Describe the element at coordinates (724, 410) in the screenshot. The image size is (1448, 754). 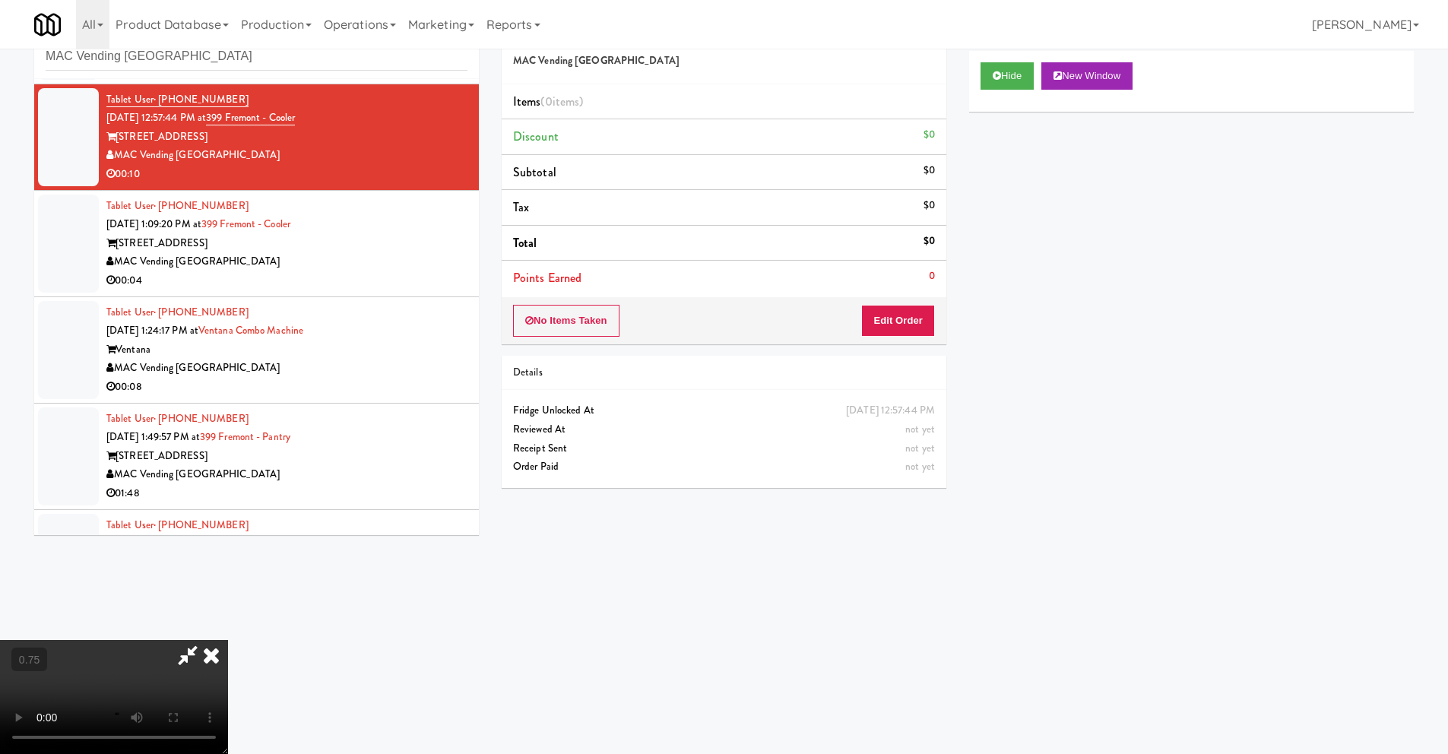
I see `div: Fridge Unlocked At` at that location.